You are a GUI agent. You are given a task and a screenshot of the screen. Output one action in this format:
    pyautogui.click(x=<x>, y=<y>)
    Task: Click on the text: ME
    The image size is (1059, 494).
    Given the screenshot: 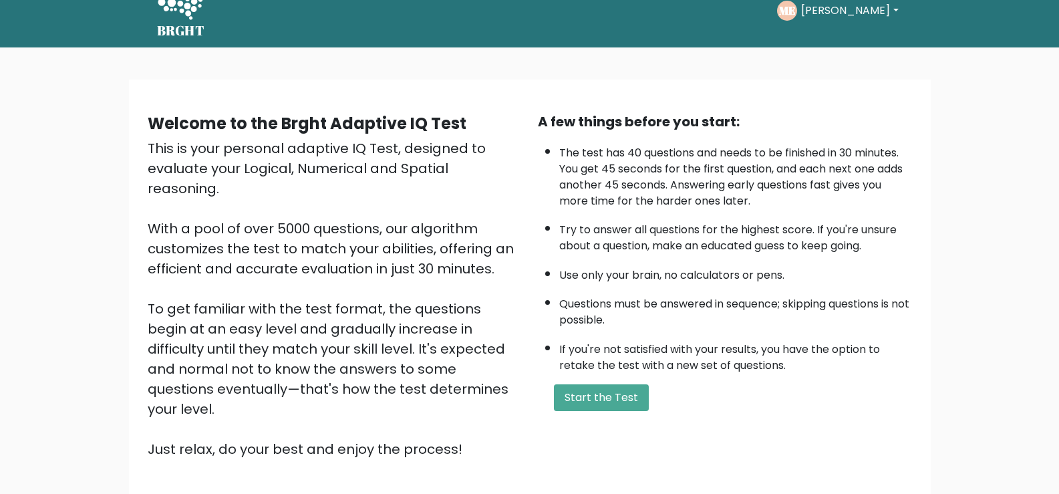 What is the action you would take?
    pyautogui.click(x=787, y=10)
    